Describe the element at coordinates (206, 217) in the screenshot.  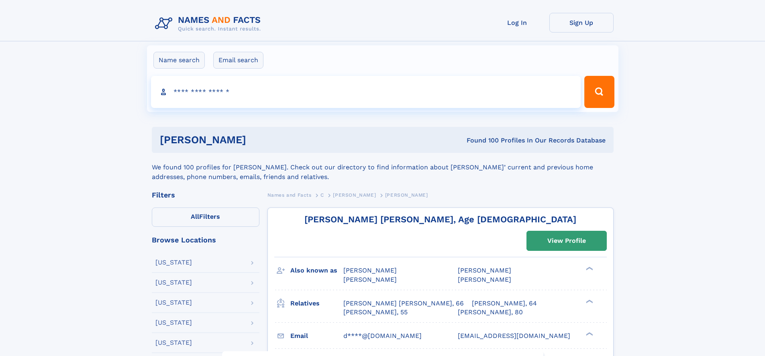
I see `label: Filters` at that location.